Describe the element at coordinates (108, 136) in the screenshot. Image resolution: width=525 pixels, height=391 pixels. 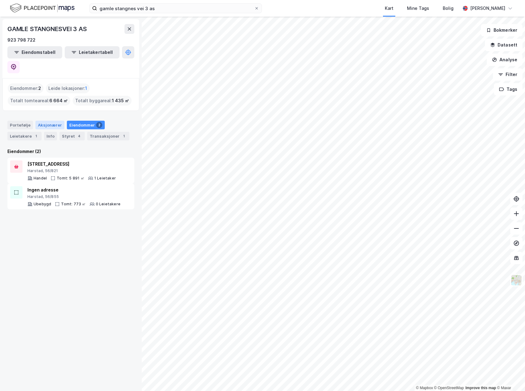
I see `div: Transaksjoner` at that location.